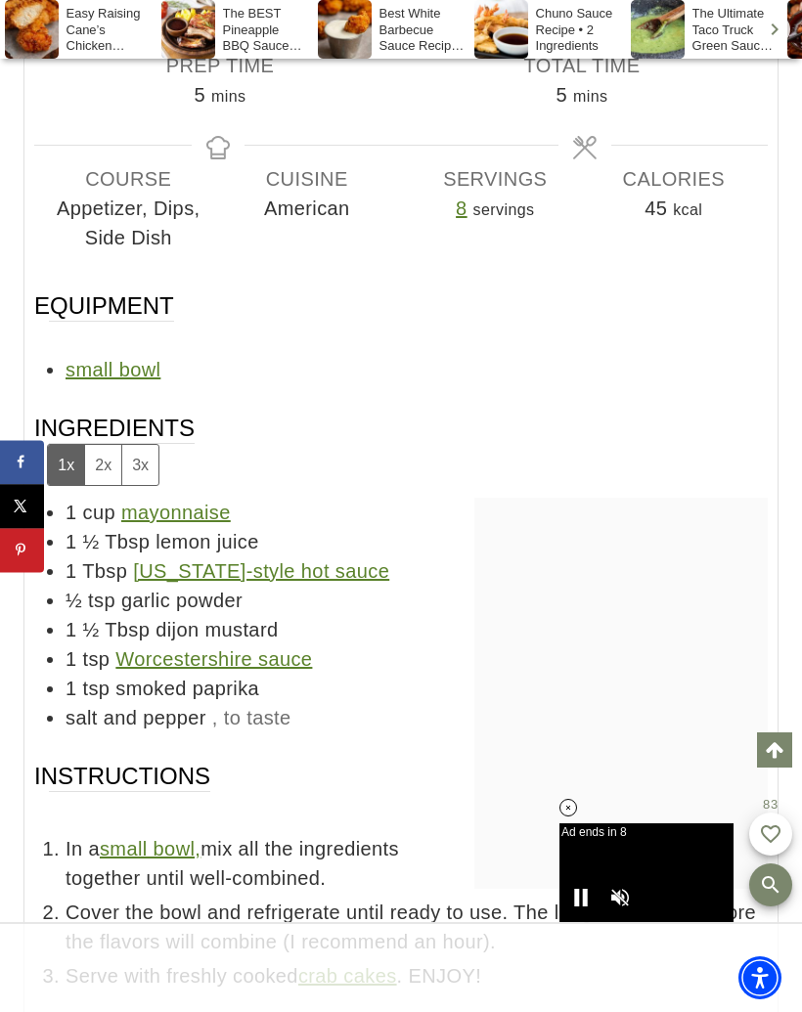 Image resolution: width=802 pixels, height=1012 pixels. What do you see at coordinates (103, 464) in the screenshot?
I see `button: Adjust servings by 2x` at bounding box center [103, 464].